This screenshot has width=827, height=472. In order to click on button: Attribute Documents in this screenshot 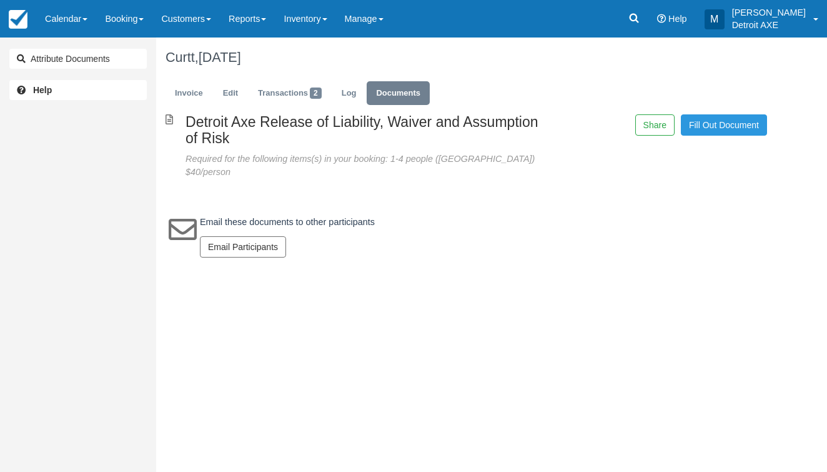, I will do `click(78, 59)`.